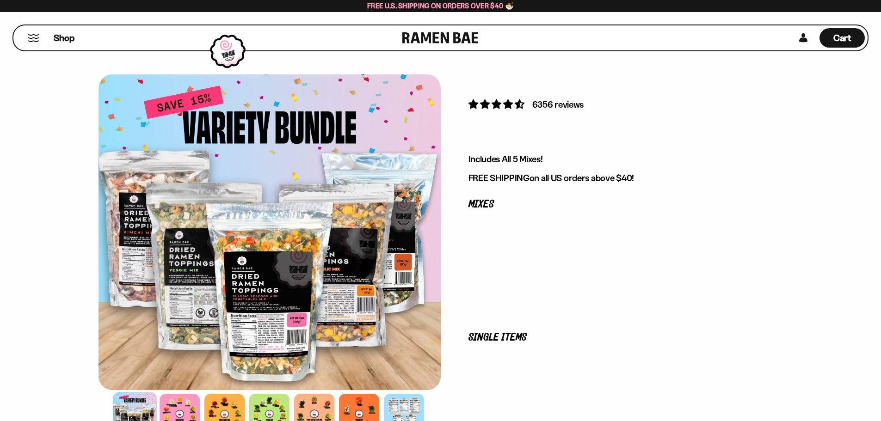 The width and height of the screenshot is (881, 421). What do you see at coordinates (64, 38) in the screenshot?
I see `span: Shop` at bounding box center [64, 38].